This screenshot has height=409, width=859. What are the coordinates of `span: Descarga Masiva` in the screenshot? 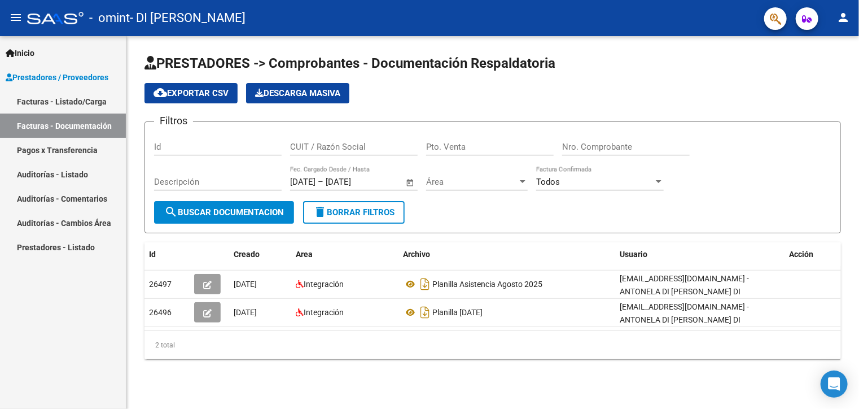 It's located at (297, 93).